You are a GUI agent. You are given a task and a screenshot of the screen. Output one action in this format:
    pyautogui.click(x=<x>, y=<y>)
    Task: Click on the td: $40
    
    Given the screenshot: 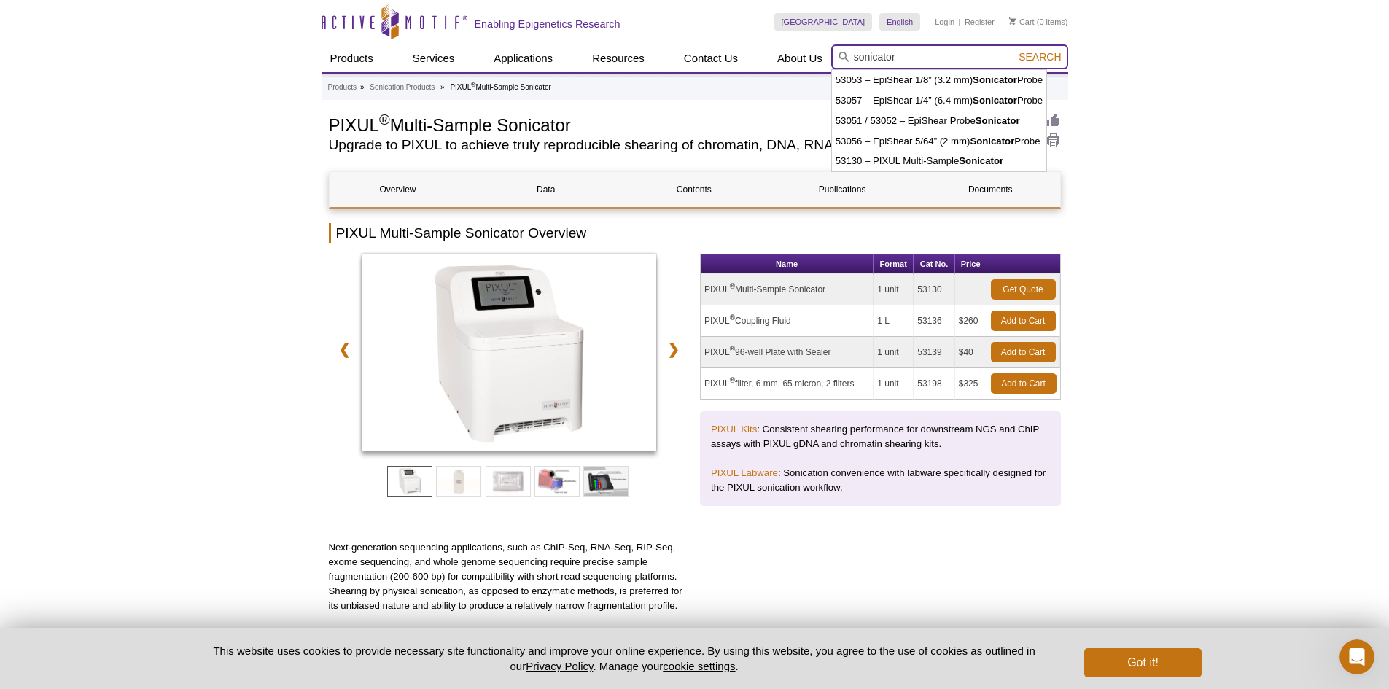 What is the action you would take?
    pyautogui.click(x=971, y=352)
    